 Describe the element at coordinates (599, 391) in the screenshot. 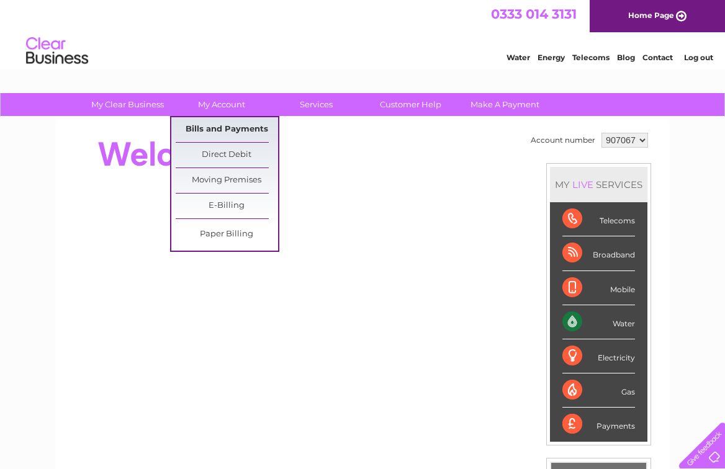

I see `div: Gas` at that location.